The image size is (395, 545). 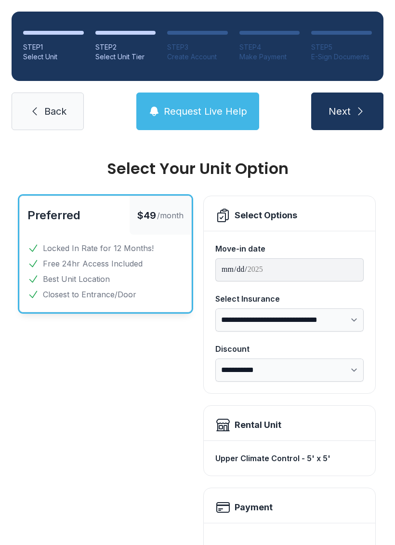 I want to click on span: Closest to Entrance/Door, so click(x=90, y=294).